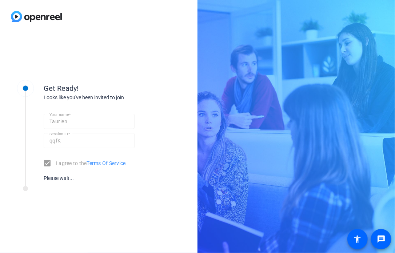  Describe the element at coordinates (381, 240) in the screenshot. I see `mat-icon: message` at that location.